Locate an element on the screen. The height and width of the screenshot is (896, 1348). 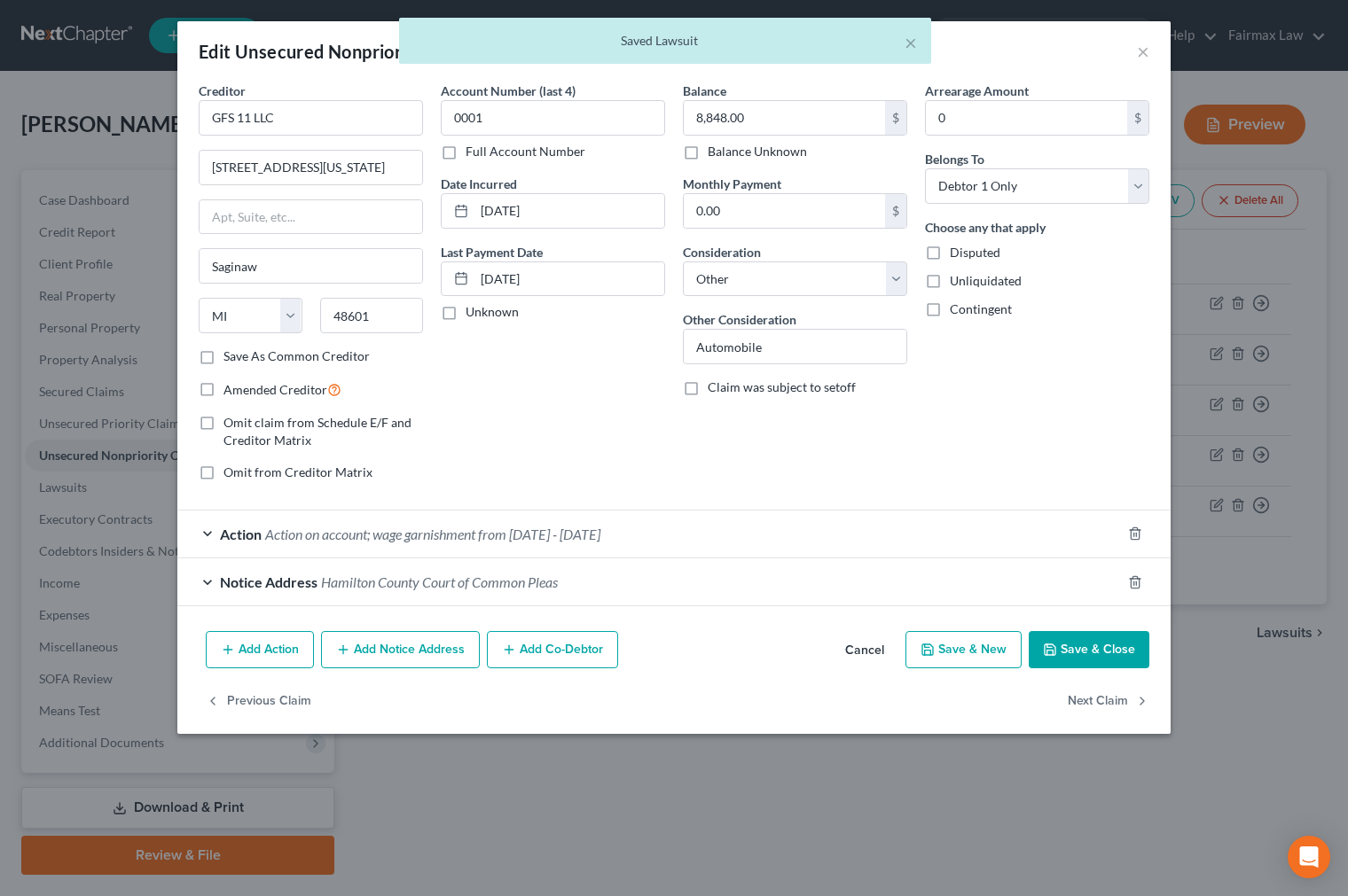
label: Unknown is located at coordinates (493, 312).